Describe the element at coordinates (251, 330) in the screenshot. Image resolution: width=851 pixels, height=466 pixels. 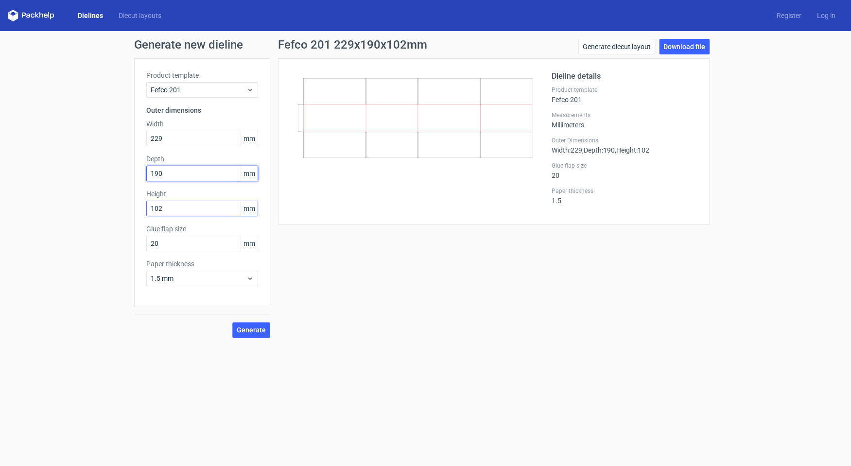
I see `button: Generate` at that location.